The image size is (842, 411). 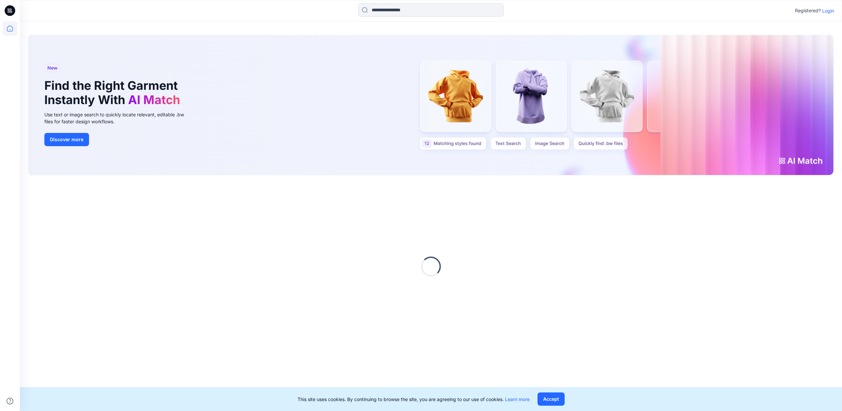 What do you see at coordinates (67, 139) in the screenshot?
I see `button: Discover more` at bounding box center [67, 139].